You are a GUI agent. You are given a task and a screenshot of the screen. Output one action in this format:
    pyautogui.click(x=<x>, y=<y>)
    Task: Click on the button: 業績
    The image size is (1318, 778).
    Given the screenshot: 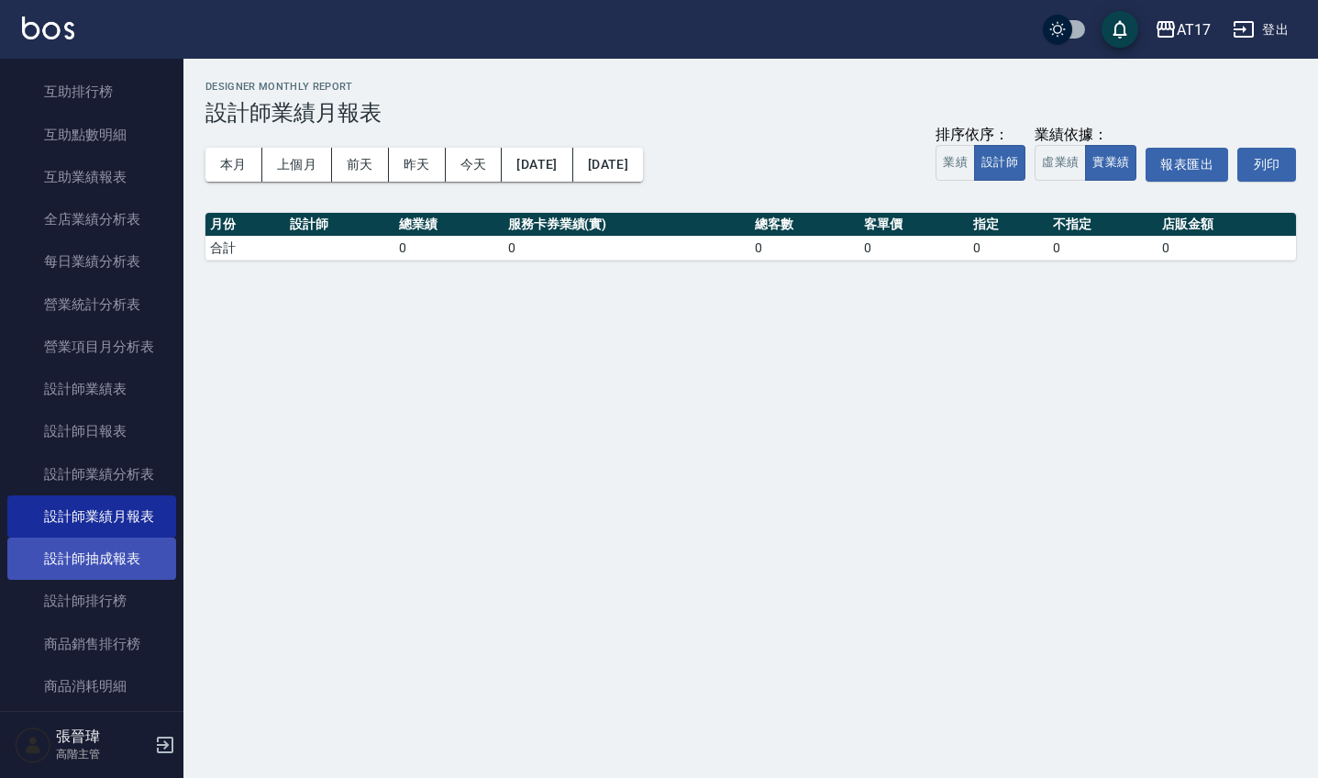 What is the action you would take?
    pyautogui.click(x=955, y=162)
    